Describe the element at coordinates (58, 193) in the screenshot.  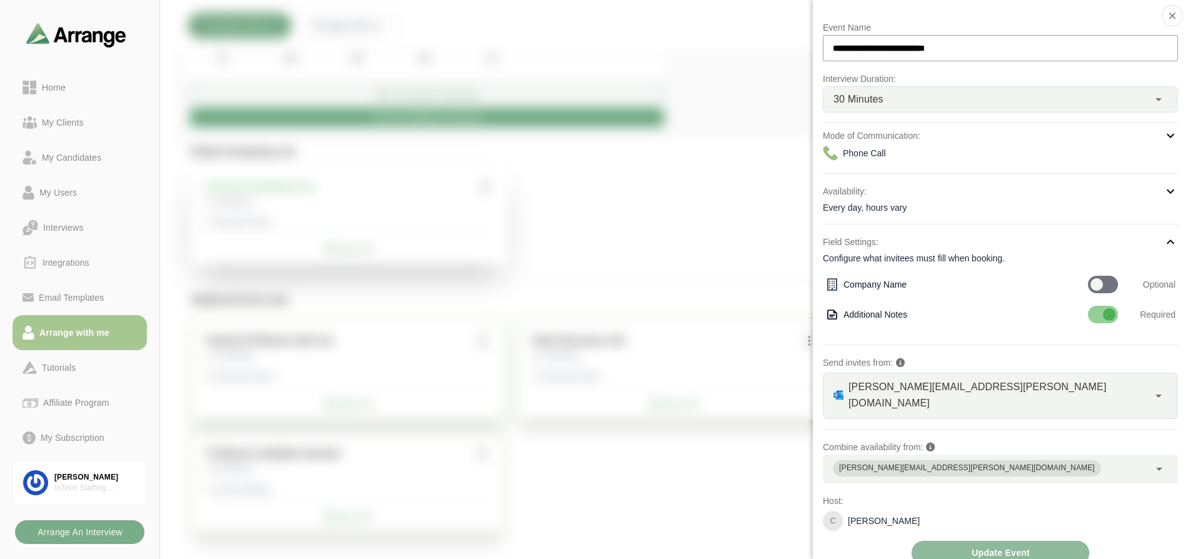
I see `div: My Users` at that location.